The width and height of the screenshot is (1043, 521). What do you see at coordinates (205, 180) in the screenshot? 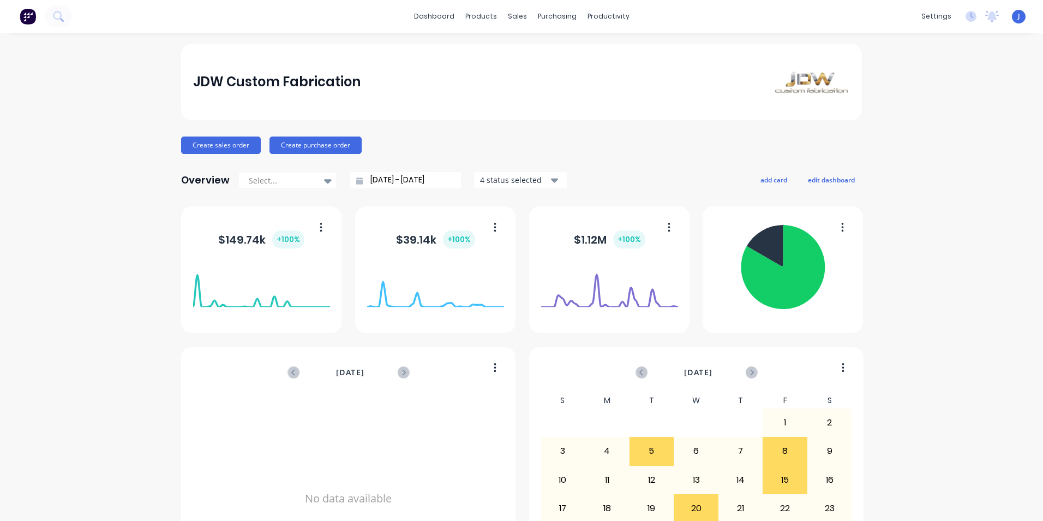
I see `div: Overview` at bounding box center [205, 180].